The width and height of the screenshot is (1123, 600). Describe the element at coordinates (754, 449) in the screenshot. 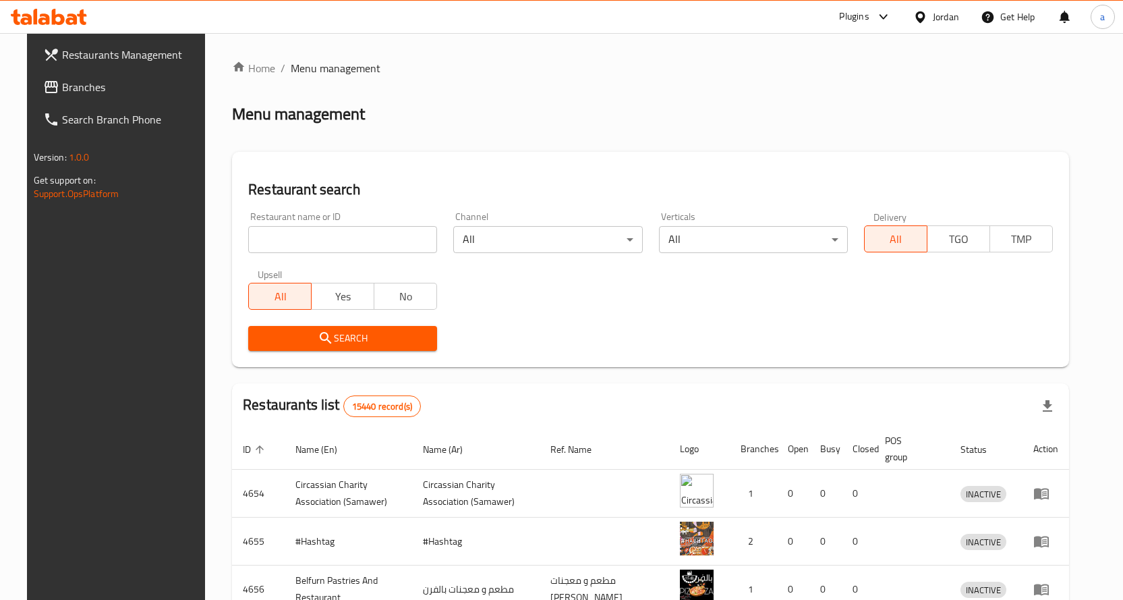

I see `th: Branches` at that location.